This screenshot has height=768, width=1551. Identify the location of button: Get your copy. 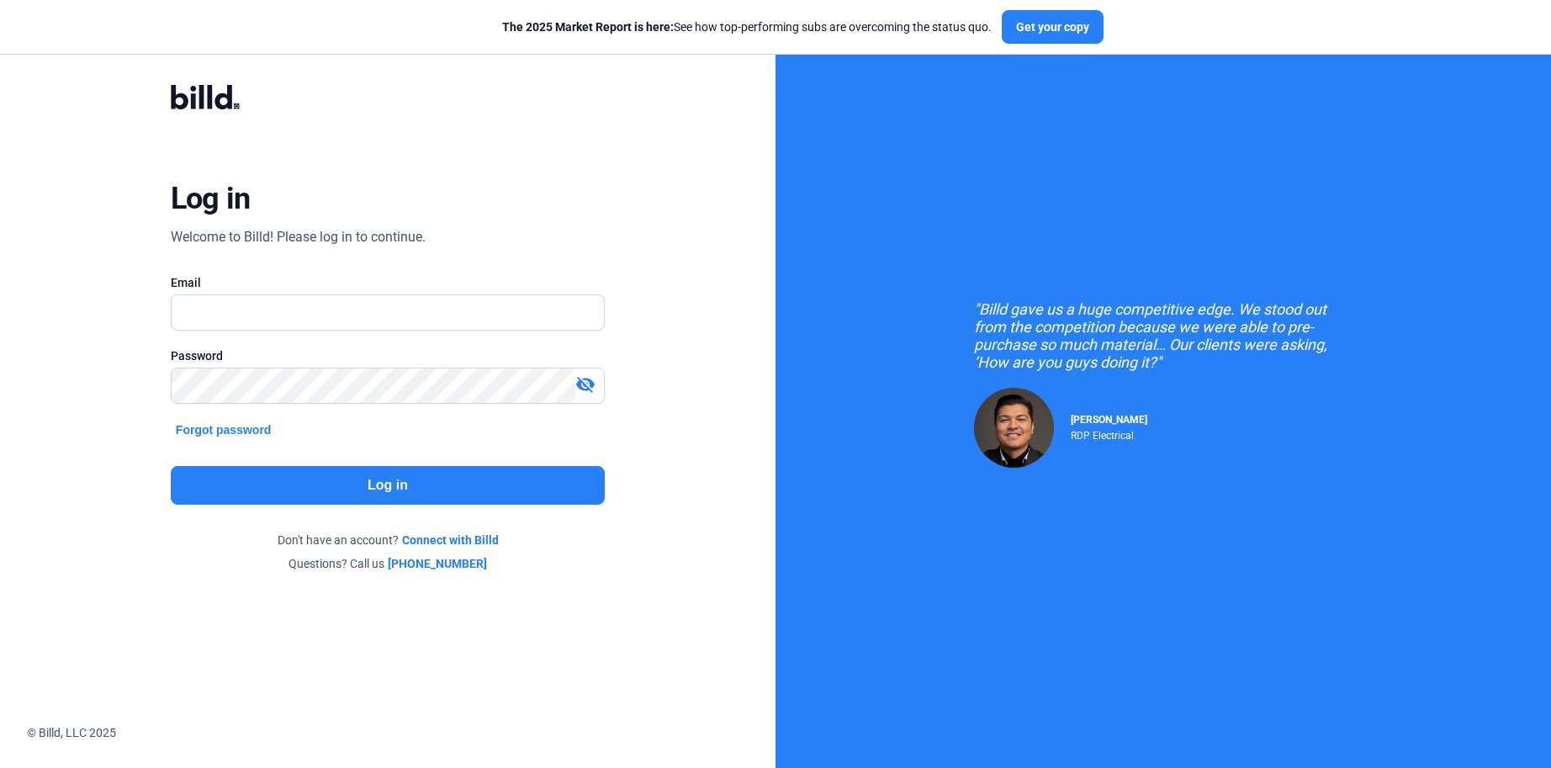
(1052, 27).